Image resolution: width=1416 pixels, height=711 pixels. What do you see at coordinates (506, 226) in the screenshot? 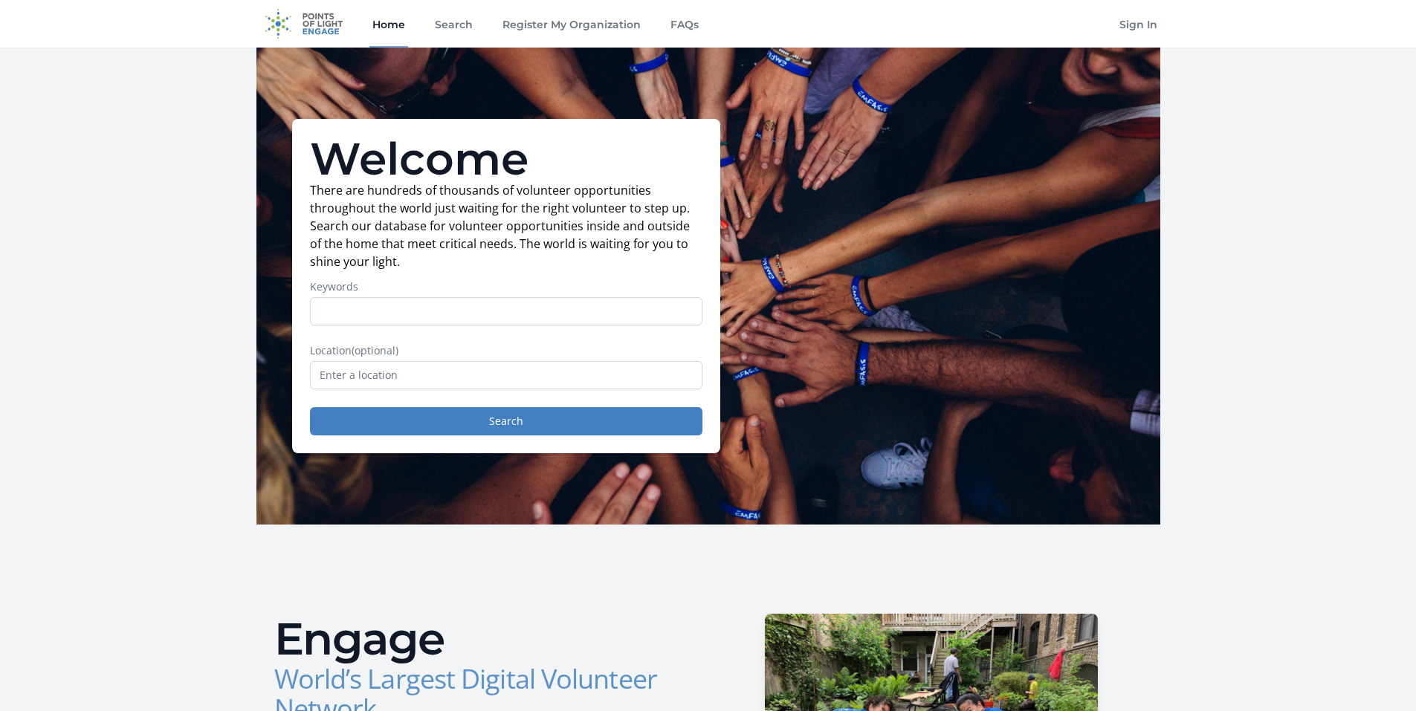
I see `p: There are hundreds of thousands of volunteer opportunities throughout the world just waiting for ...` at bounding box center [506, 226].